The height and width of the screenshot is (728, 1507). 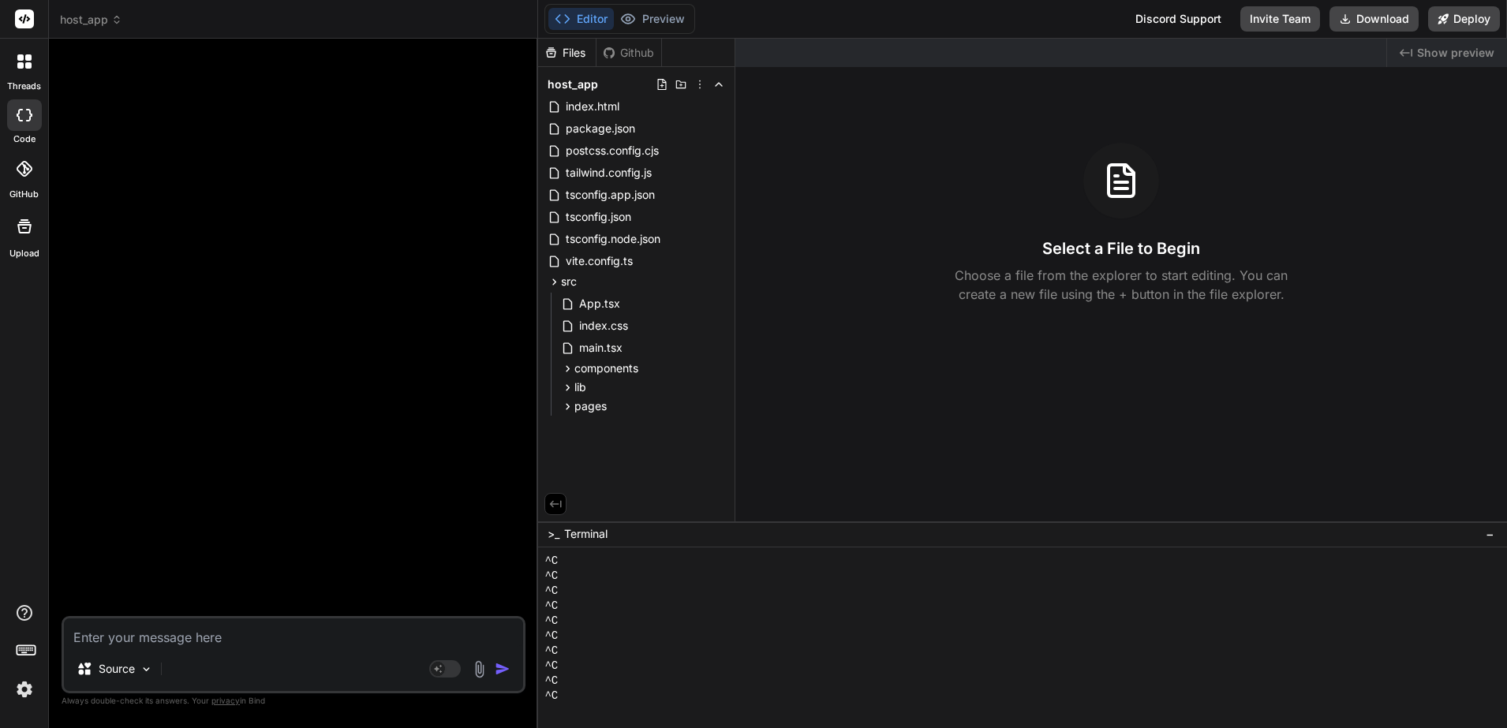 What do you see at coordinates (581, 19) in the screenshot?
I see `button: Editor` at bounding box center [581, 19].